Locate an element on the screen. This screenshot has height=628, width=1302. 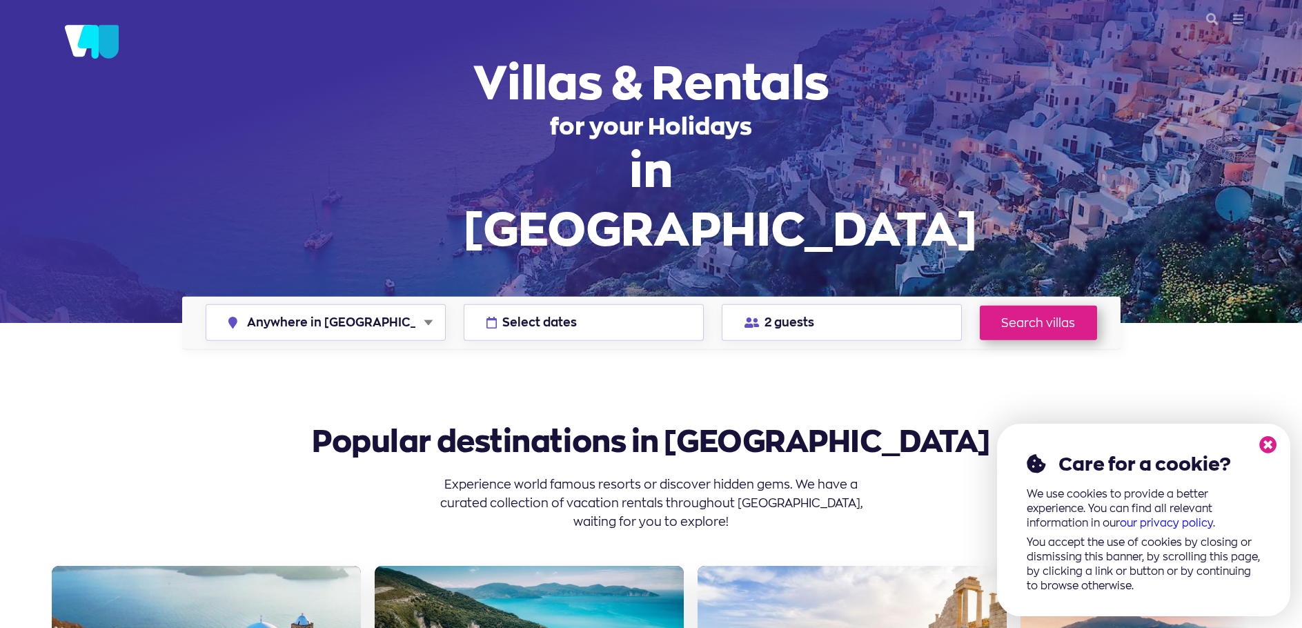
span: 2 guests is located at coordinates (789, 322).